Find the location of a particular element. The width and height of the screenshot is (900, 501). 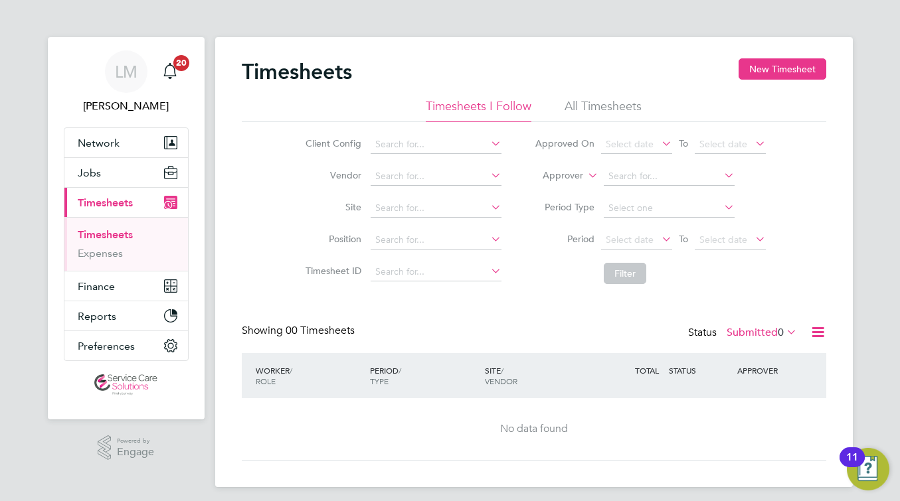

span: VENDOR is located at coordinates (501, 381).